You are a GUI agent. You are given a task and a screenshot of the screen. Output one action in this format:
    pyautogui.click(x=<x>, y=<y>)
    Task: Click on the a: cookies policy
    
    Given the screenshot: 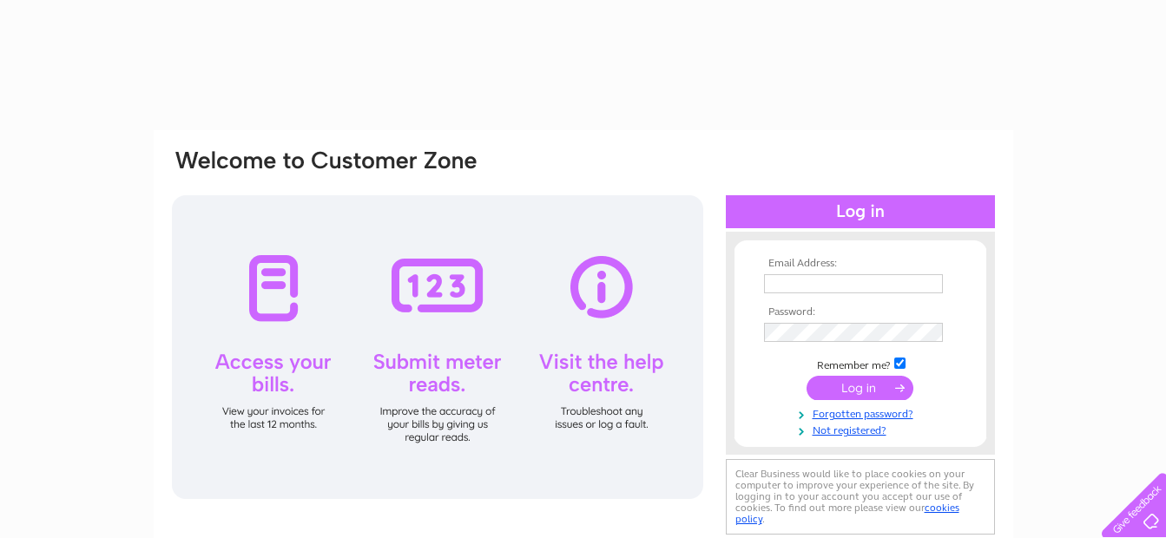 What is the action you would take?
    pyautogui.click(x=847, y=513)
    